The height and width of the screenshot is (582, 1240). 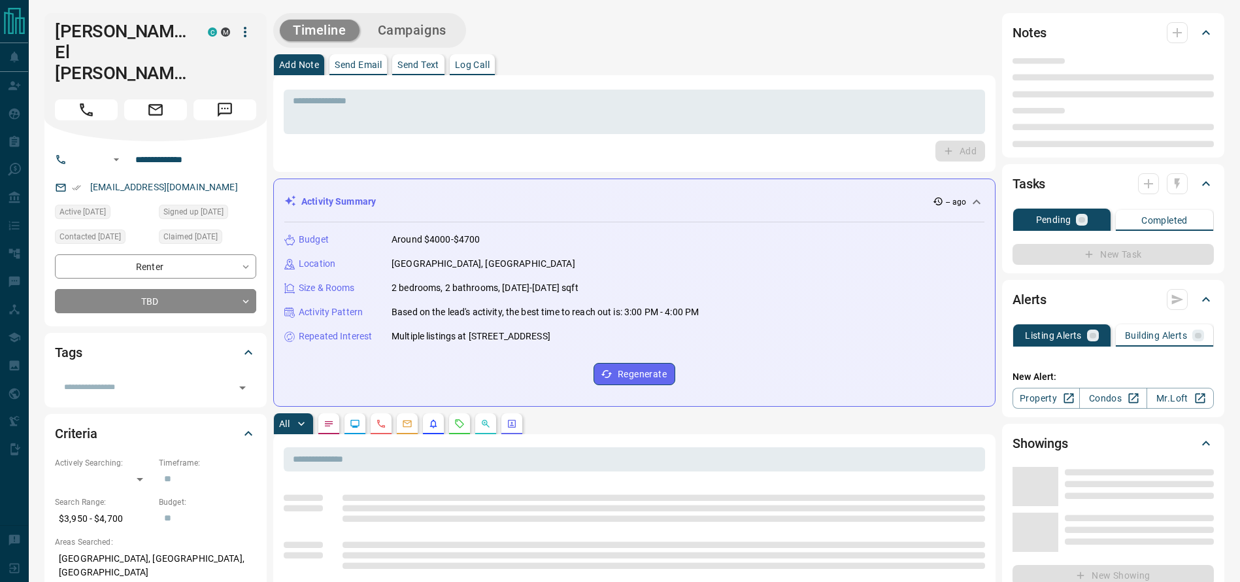 I want to click on div: Tasks, so click(x=1113, y=184).